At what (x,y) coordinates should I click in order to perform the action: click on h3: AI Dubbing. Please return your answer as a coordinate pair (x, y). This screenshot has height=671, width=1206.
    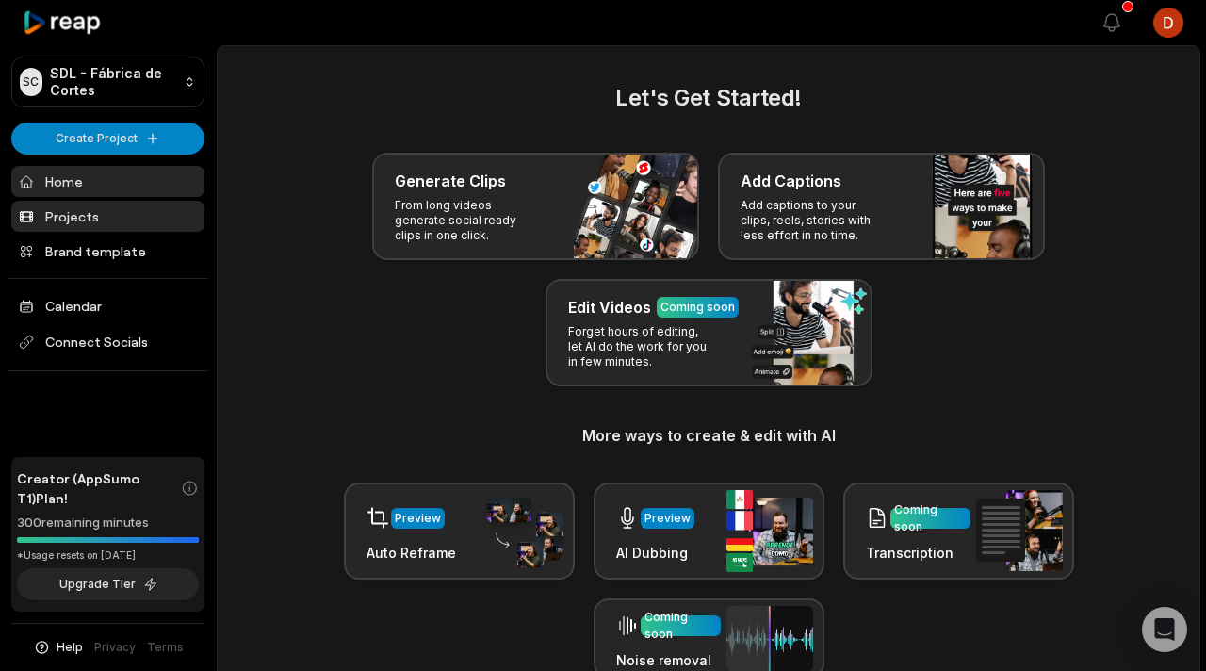
    Looking at the image, I should click on (655, 552).